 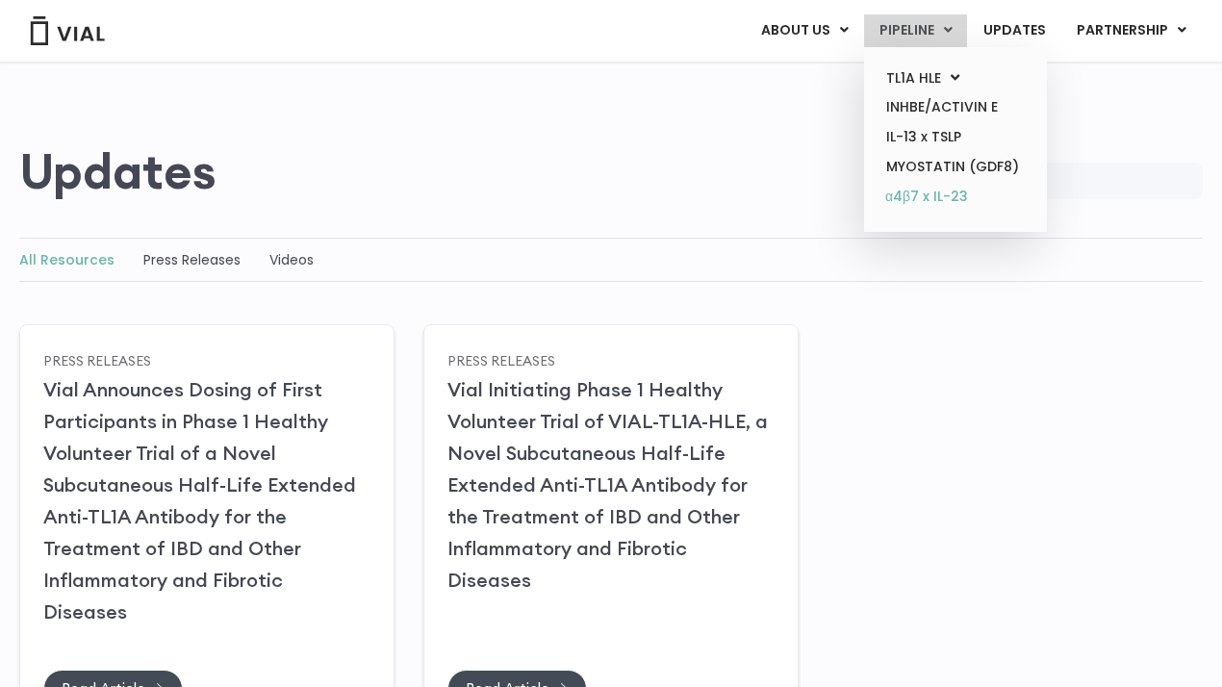 What do you see at coordinates (199, 500) in the screenshot?
I see `a: Vial Announces Dosing of First Participants in Phase 1 Healthy Volunteer Trial of a Novel Subcuta...` at bounding box center [199, 500].